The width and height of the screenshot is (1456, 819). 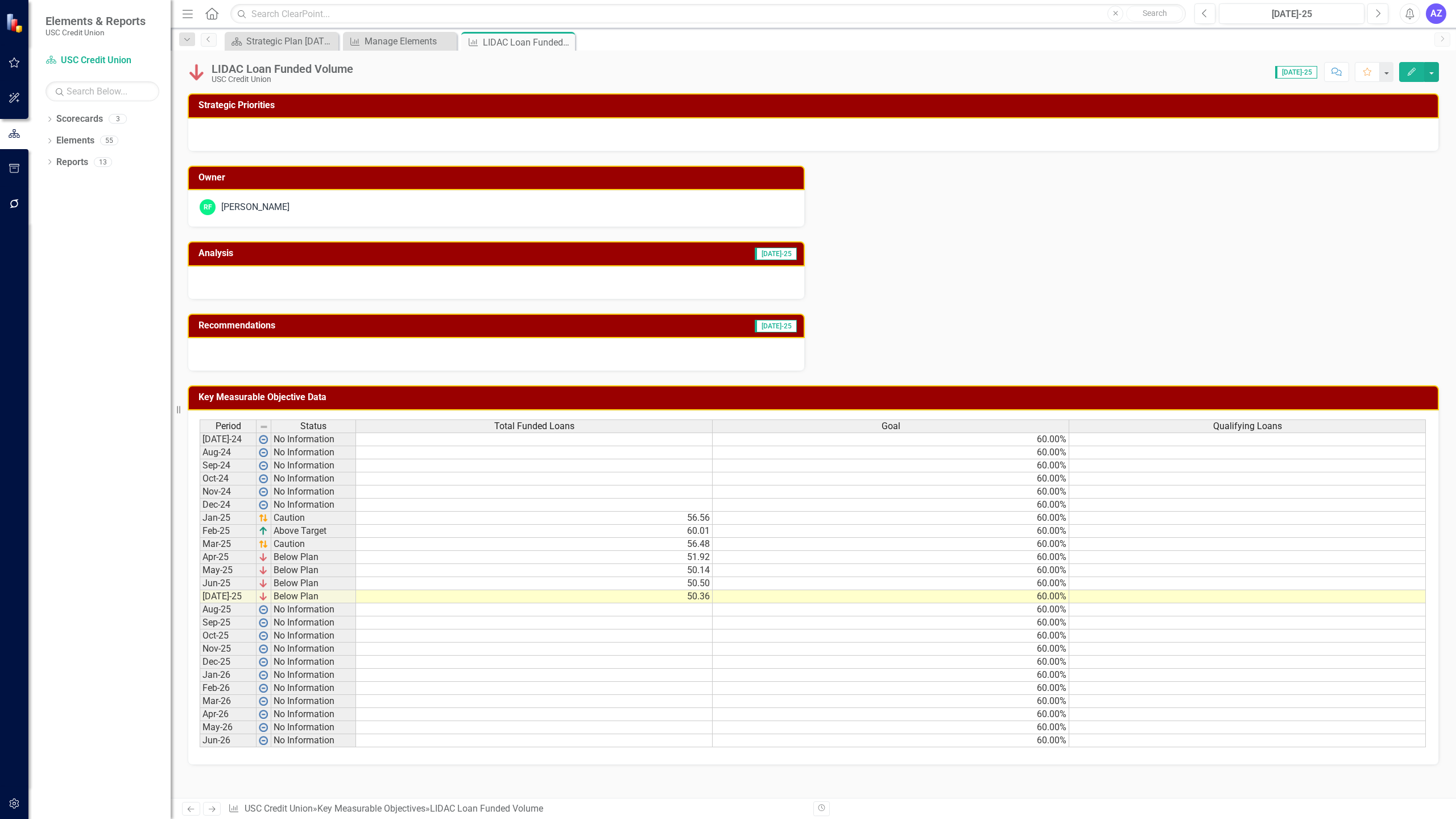 I want to click on td: Jun-25, so click(x=228, y=583).